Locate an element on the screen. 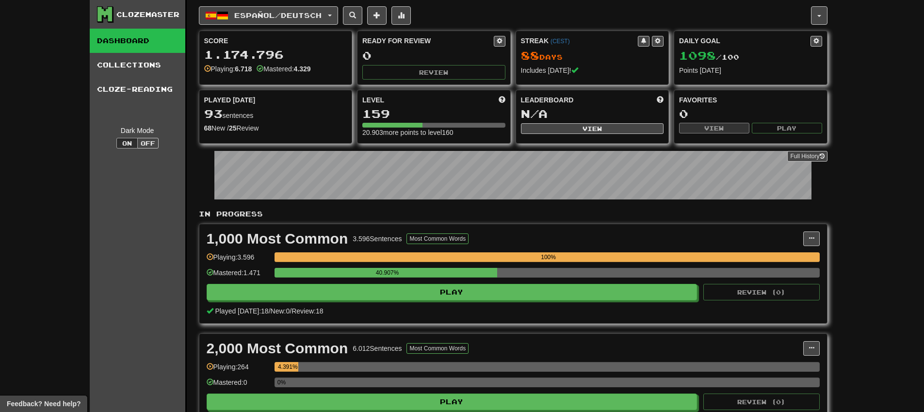 The height and width of the screenshot is (412, 924). span: Español / Deutsch is located at coordinates (278, 15).